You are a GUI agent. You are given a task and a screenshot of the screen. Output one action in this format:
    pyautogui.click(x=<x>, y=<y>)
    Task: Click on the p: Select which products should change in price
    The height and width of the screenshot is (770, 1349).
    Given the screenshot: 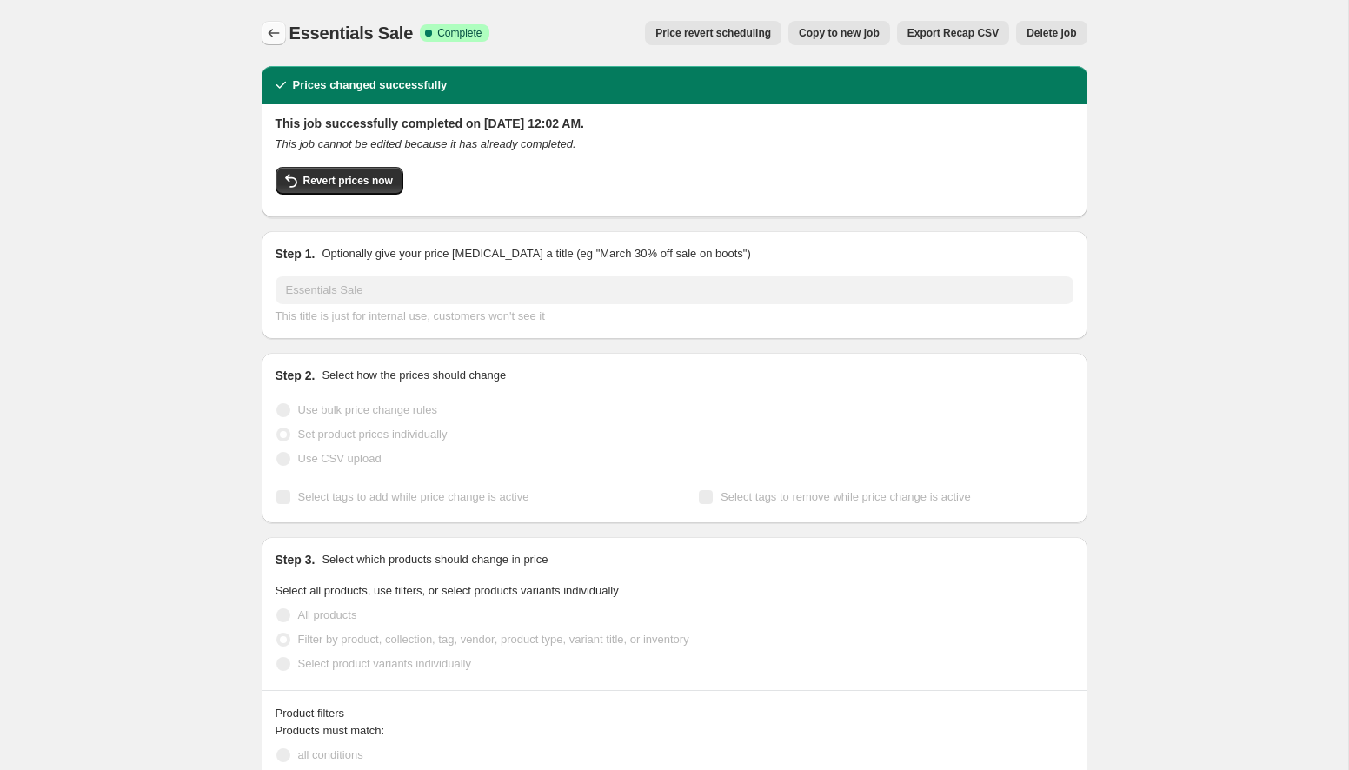 What is the action you would take?
    pyautogui.click(x=435, y=560)
    